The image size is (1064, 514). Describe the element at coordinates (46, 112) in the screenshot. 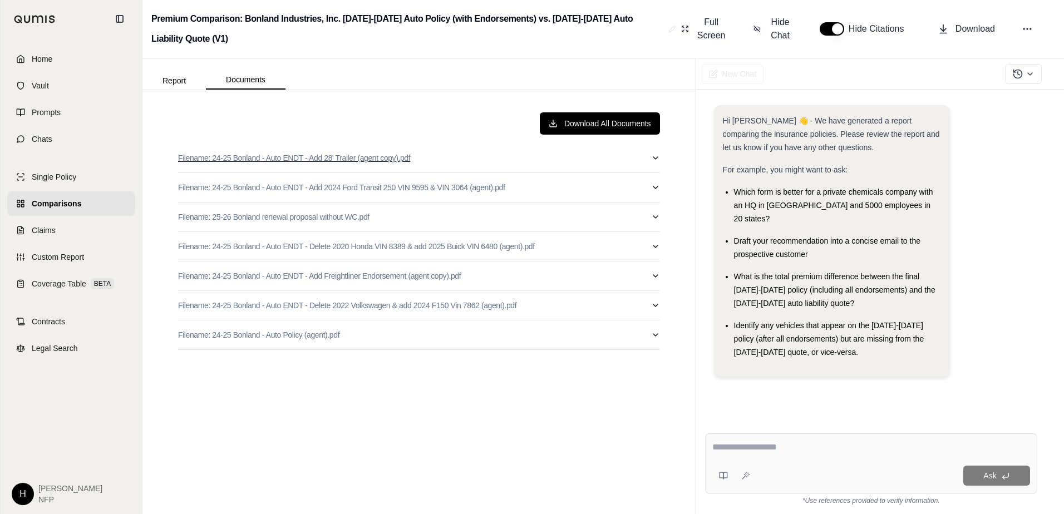

I see `span: Prompts` at that location.